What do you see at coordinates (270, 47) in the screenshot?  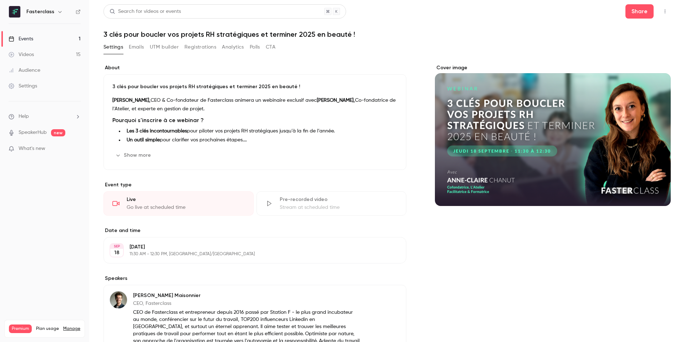 I see `button: CTA` at bounding box center [270, 47].